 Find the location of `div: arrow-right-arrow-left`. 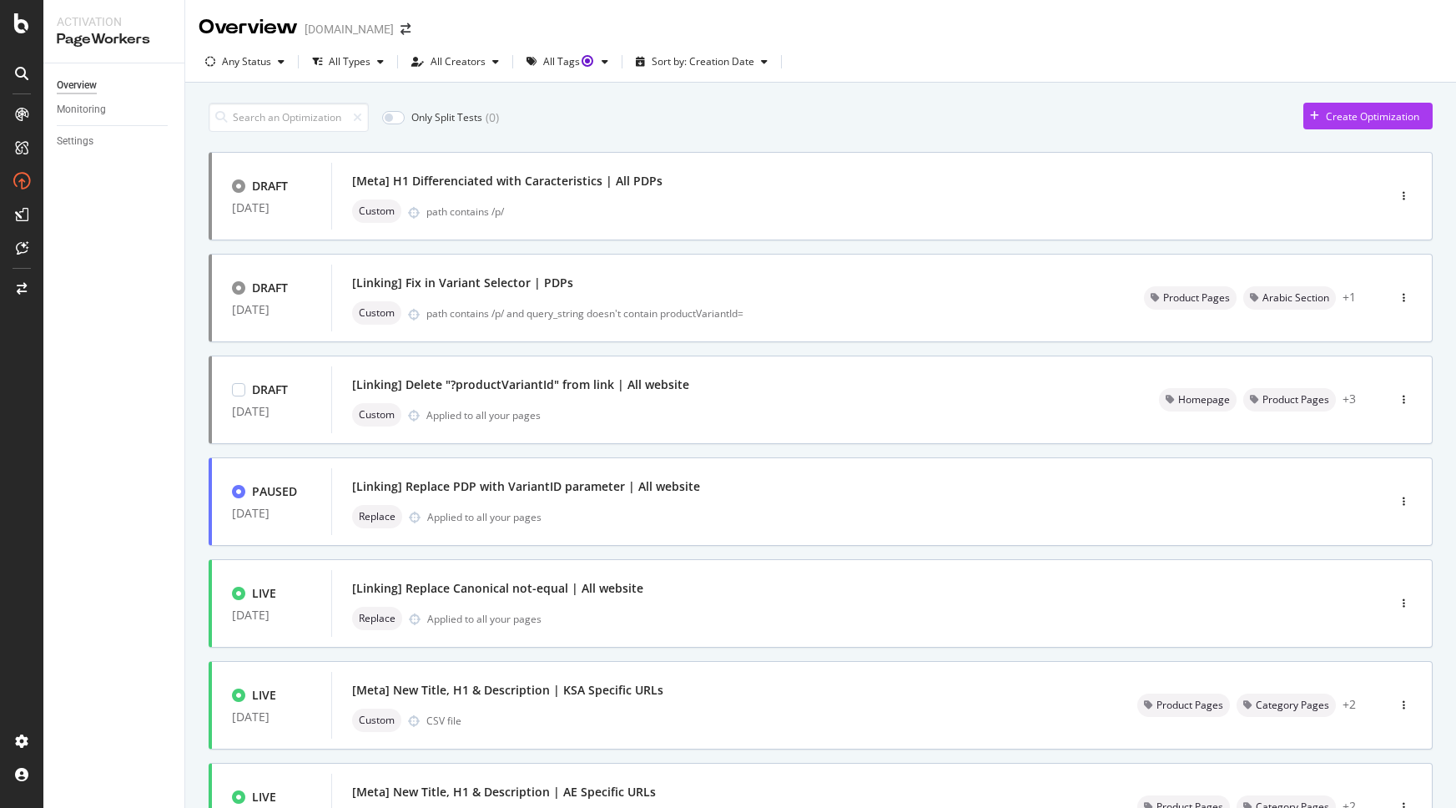

div: arrow-right-arrow-left is located at coordinates (406, 29).